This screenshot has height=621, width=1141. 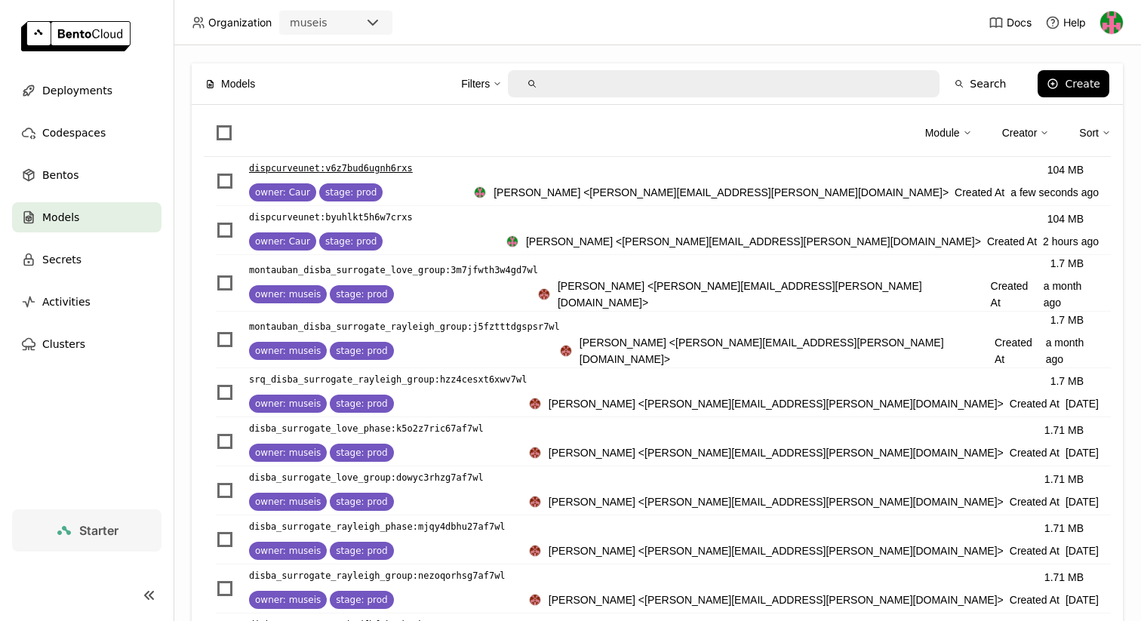 I want to click on a: Starter, so click(x=87, y=531).